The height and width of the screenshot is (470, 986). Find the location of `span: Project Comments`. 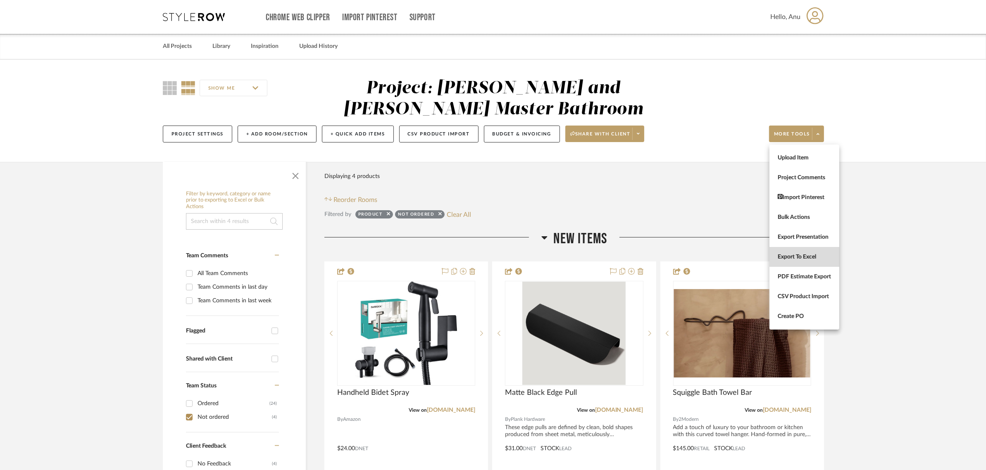

span: Project Comments is located at coordinates (804, 177).